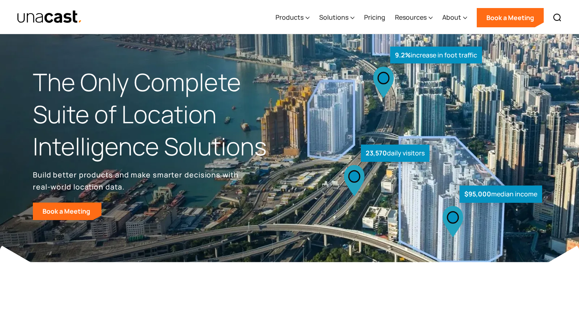  Describe the element at coordinates (375, 18) in the screenshot. I see `a: Pricing` at that location.